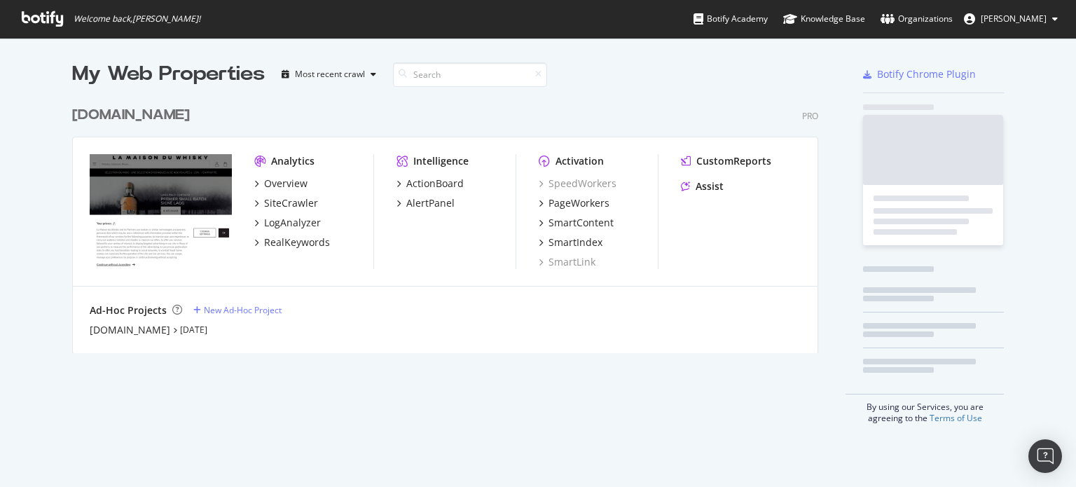 The image size is (1076, 487). Describe the element at coordinates (470, 74) in the screenshot. I see `input: Search` at that location.